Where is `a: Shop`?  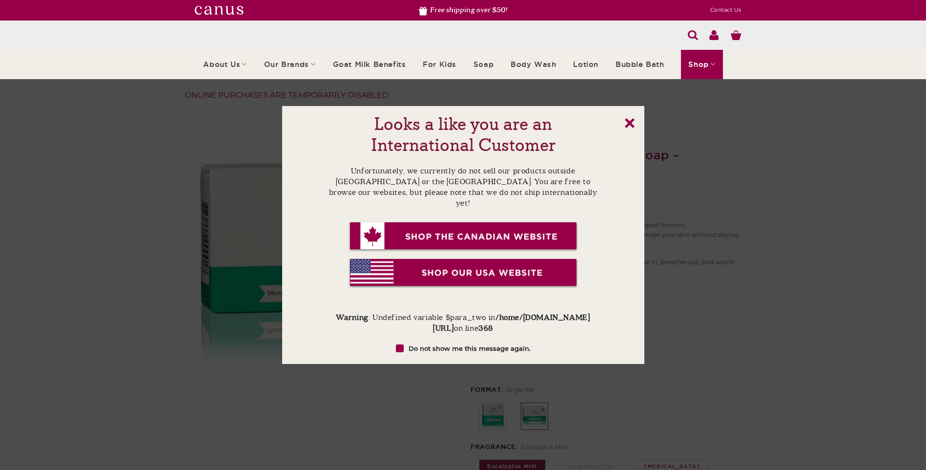
a: Shop is located at coordinates (702, 64).